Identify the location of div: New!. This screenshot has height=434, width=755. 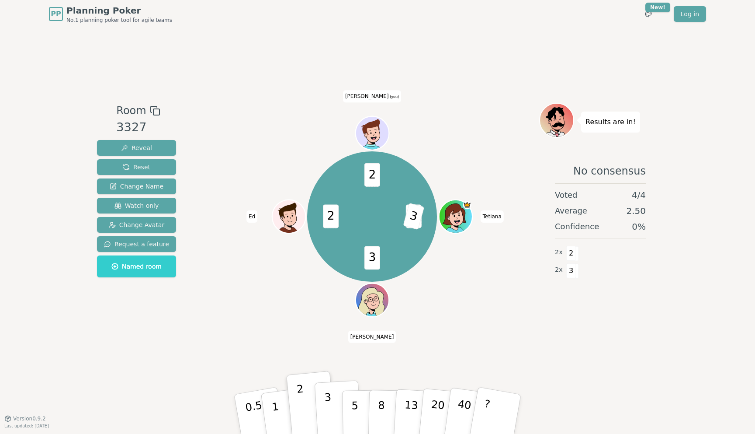
(658, 7).